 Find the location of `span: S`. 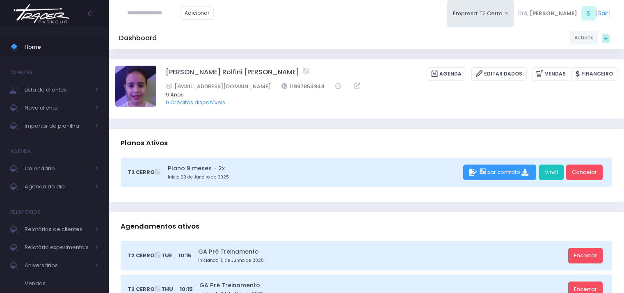

span: S is located at coordinates (588, 13).